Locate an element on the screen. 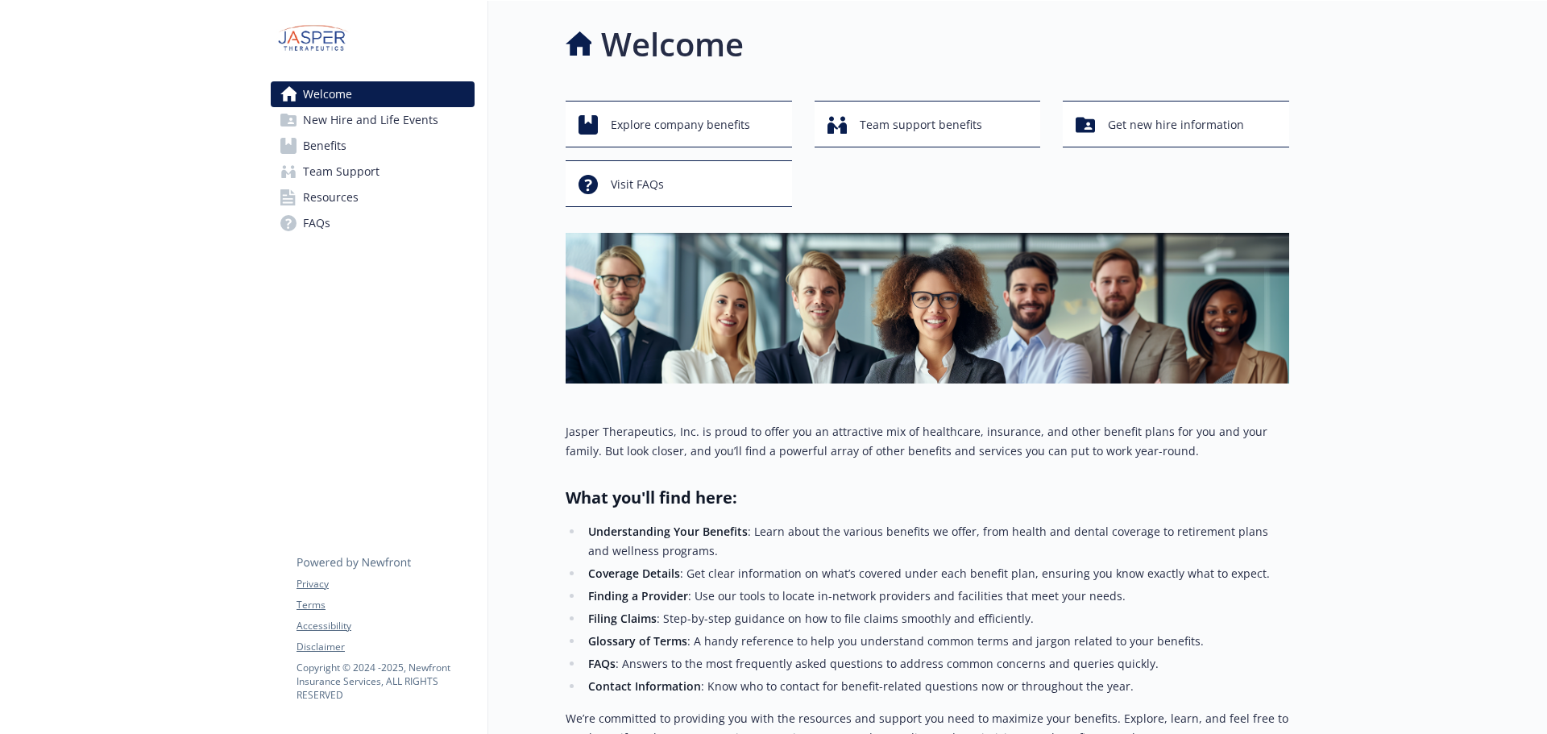 This screenshot has width=1547, height=734. img: overview page banner is located at coordinates (928, 308).